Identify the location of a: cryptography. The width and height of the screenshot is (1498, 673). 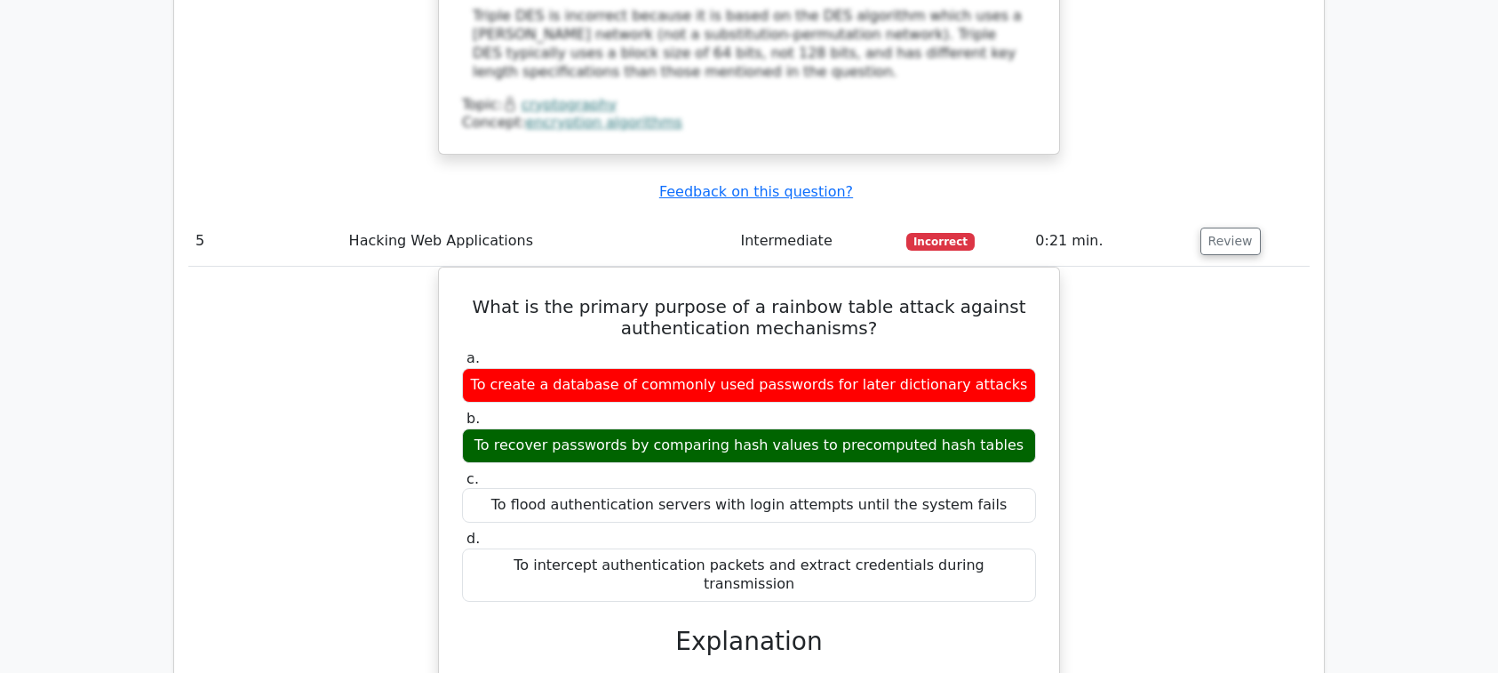
(569, 104).